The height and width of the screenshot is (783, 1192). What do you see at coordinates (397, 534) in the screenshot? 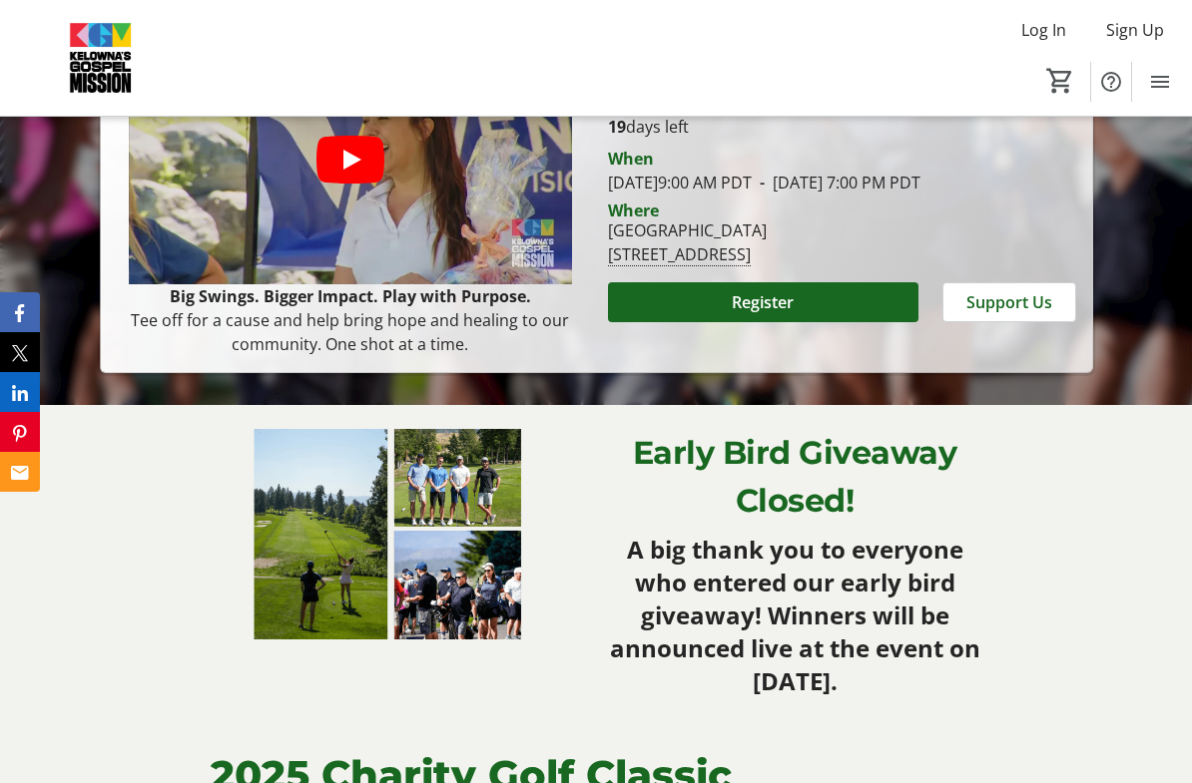
I see `img: undefined` at bounding box center [397, 534].